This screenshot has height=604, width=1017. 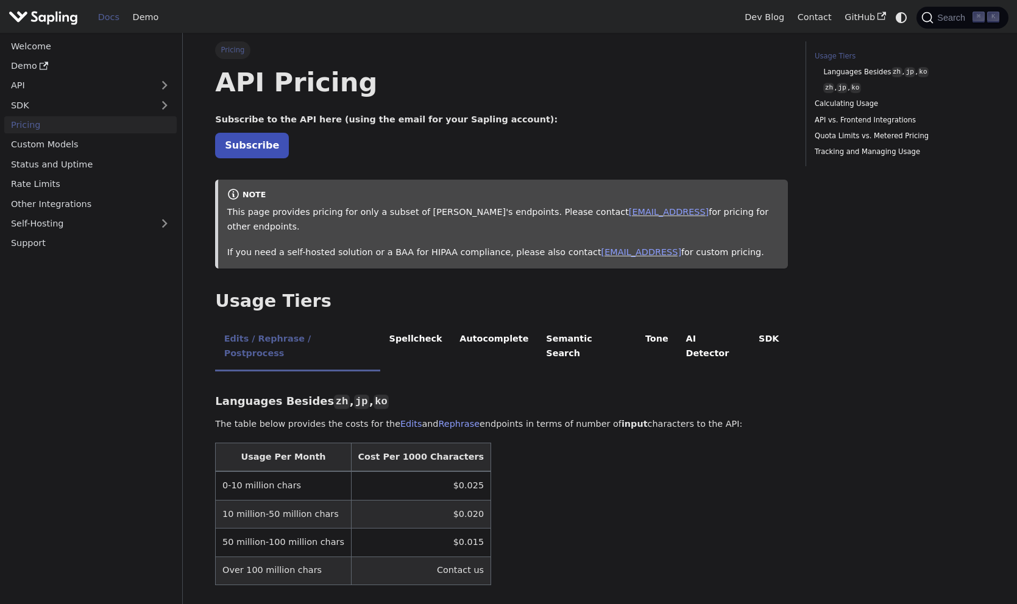 What do you see at coordinates (386, 119) in the screenshot?
I see `strong: Subscribe to the API here (using the email for your Sapling account):` at bounding box center [386, 119].